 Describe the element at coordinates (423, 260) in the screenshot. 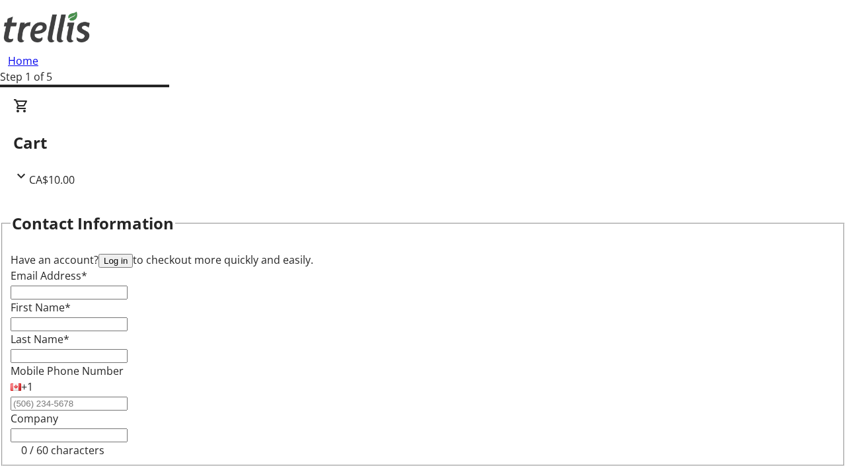

I see `div: Have an account? to checkout more quickly and easily.` at that location.